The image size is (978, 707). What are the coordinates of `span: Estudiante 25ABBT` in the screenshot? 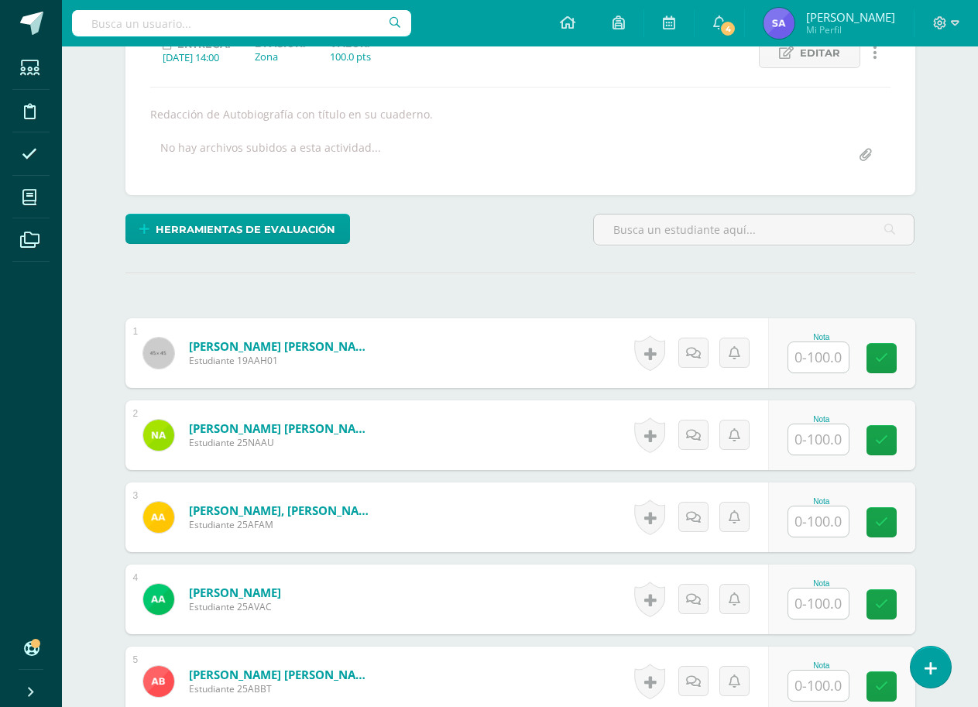 It's located at (282, 688).